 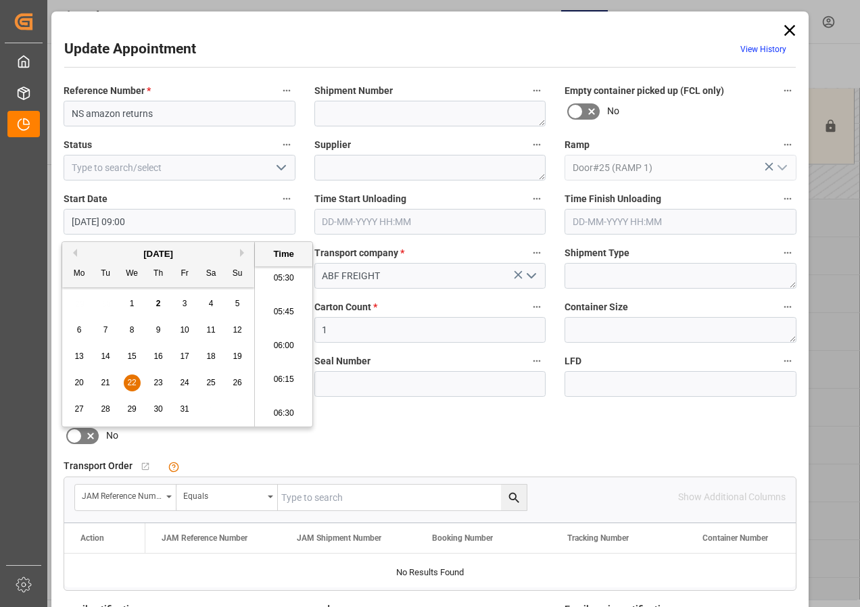 I want to click on span: 20, so click(x=78, y=383).